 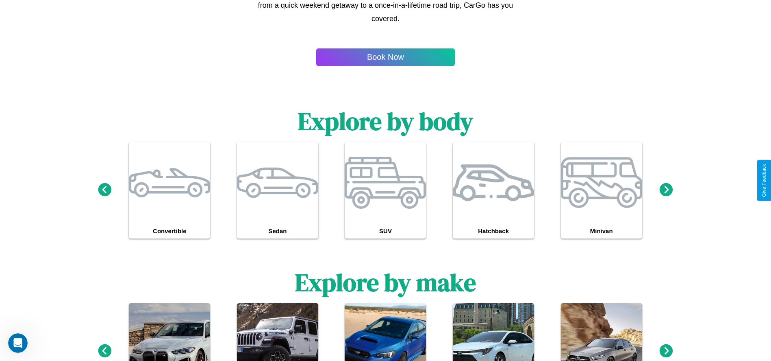 I want to click on h4: Minivan, so click(x=602, y=231).